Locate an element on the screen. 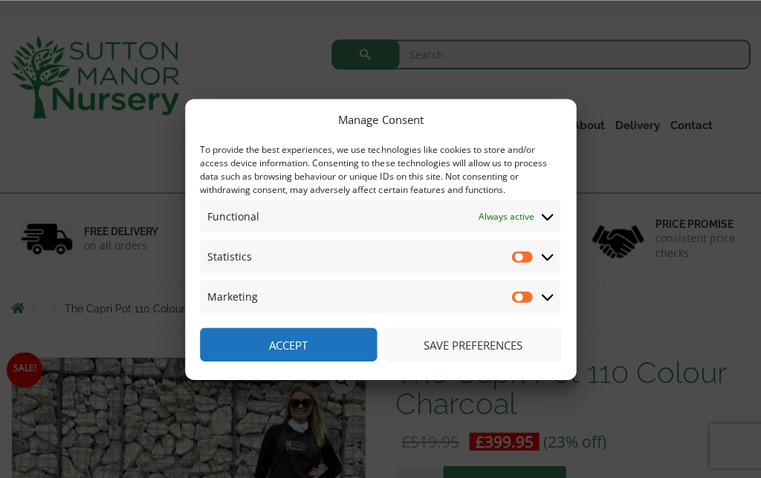  span: Functional is located at coordinates (233, 216).